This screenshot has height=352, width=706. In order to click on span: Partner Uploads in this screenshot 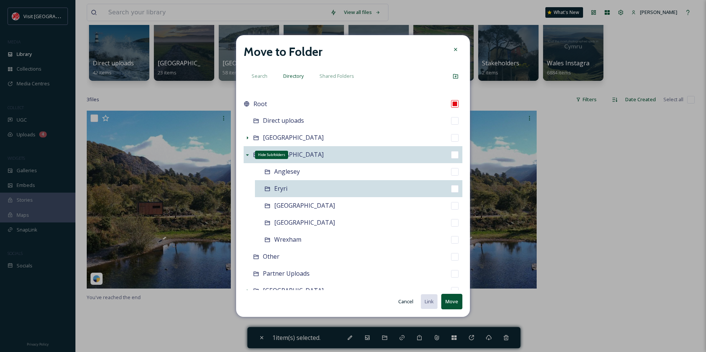, I will do `click(286, 273)`.